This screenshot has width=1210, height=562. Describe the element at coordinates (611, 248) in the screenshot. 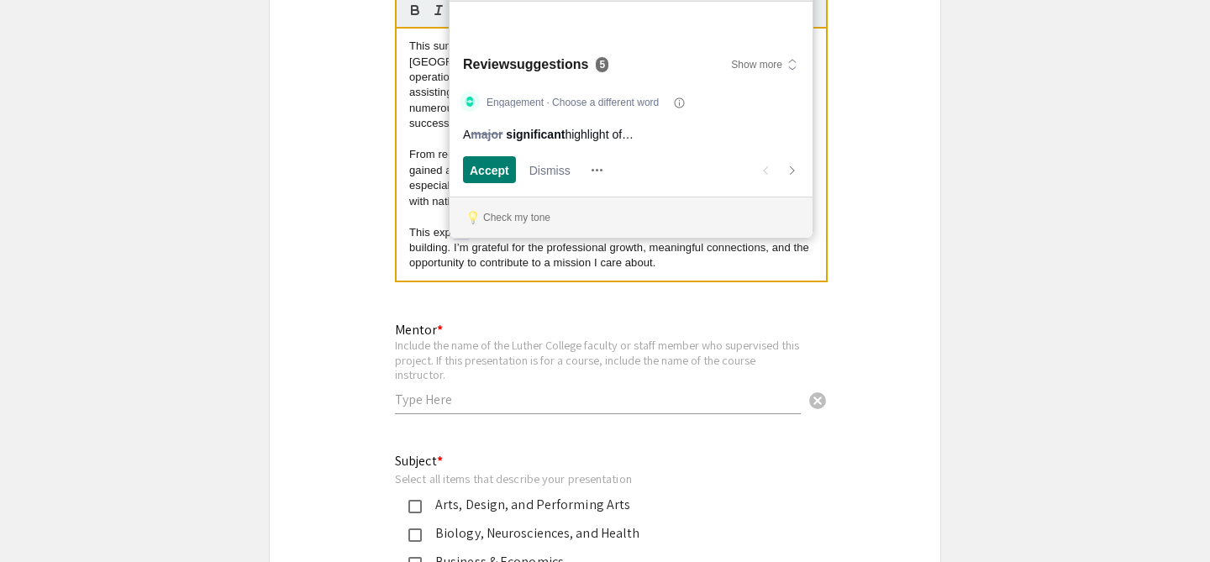

I see `span: This experience taught me the power of adaptability, initiative, and relationship-building. I’m g...` at that location.